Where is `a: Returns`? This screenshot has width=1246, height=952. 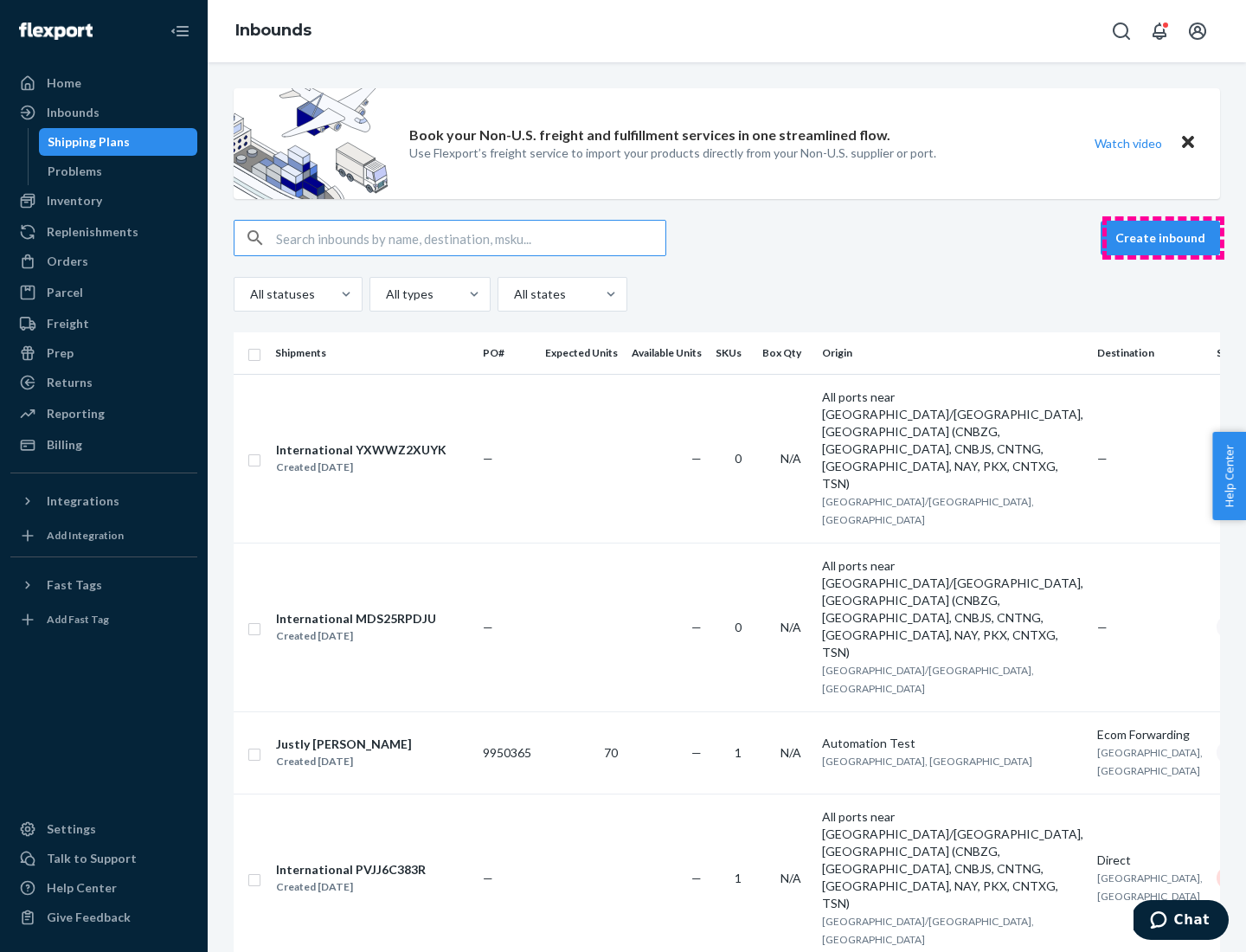
a: Returns is located at coordinates (104, 383).